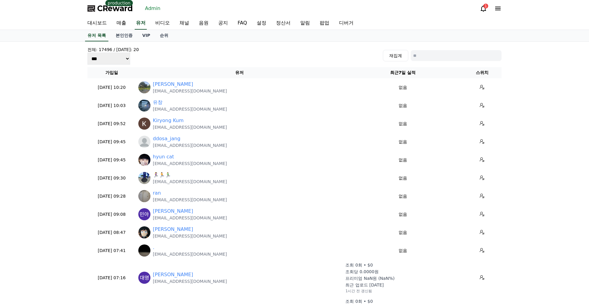  Describe the element at coordinates (144, 278) in the screenshot. I see `img: https://lh3.googleusercontent.com/a/ACg8ocIDUzxOf5fLEy4BwYKwxvXJpHb9Vm7tHUi-LblMeJMZ_hflGg=s96-c` at that location.